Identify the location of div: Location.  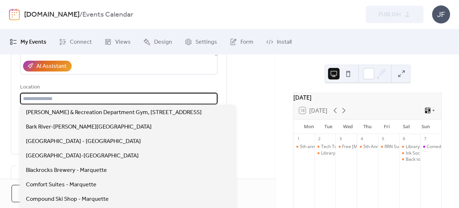
(118, 87).